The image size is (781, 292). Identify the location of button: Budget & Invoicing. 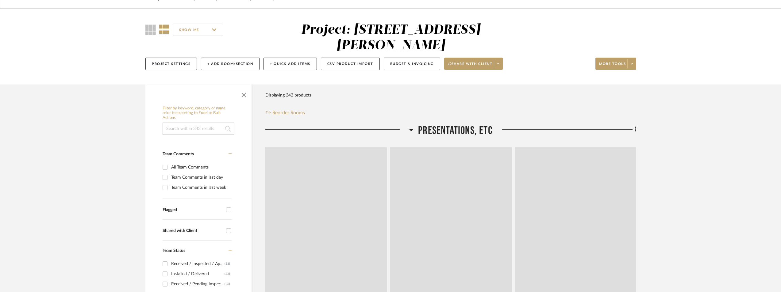
(412, 64).